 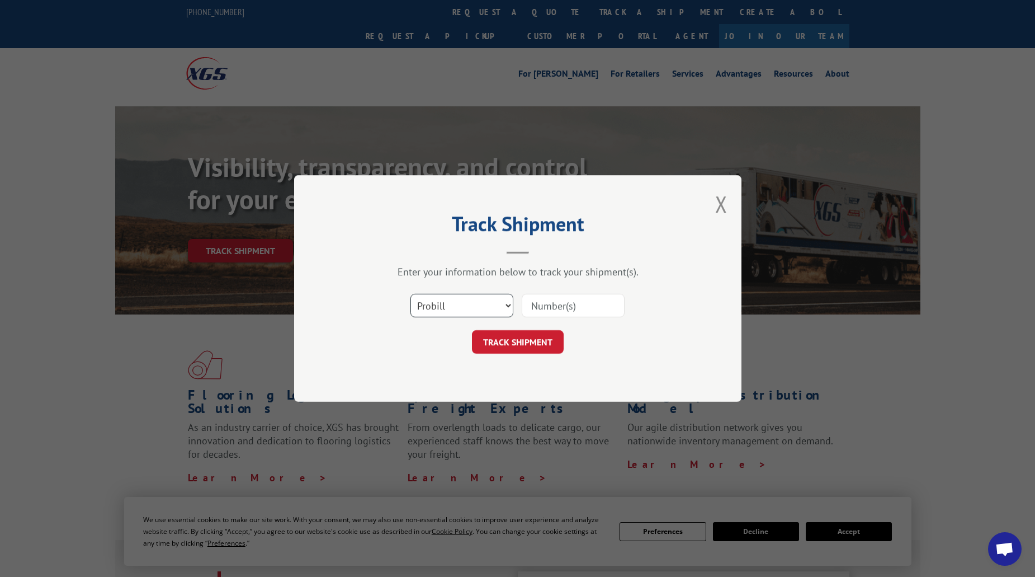 What do you see at coordinates (721, 204) in the screenshot?
I see `button: Close modal` at bounding box center [721, 204].